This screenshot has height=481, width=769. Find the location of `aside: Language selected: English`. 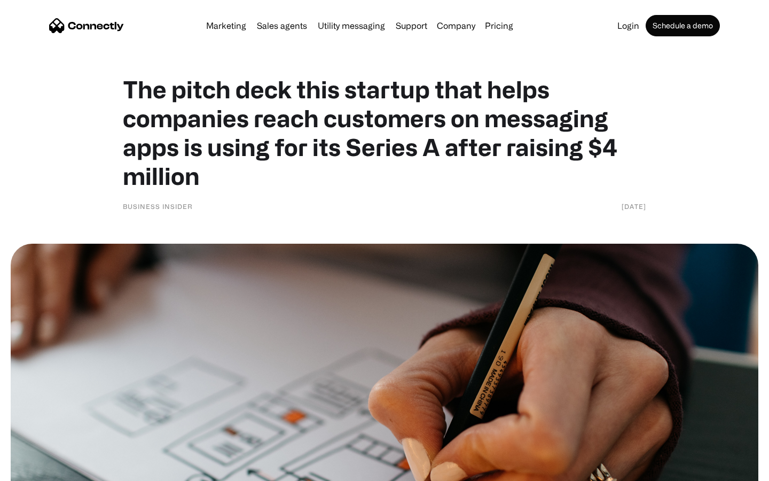

aside: Language selected: English is located at coordinates (37, 470).